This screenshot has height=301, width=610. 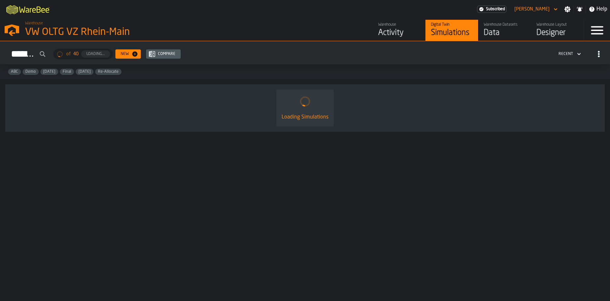 What do you see at coordinates (31, 72) in the screenshot?
I see `span: Demo` at bounding box center [31, 72].